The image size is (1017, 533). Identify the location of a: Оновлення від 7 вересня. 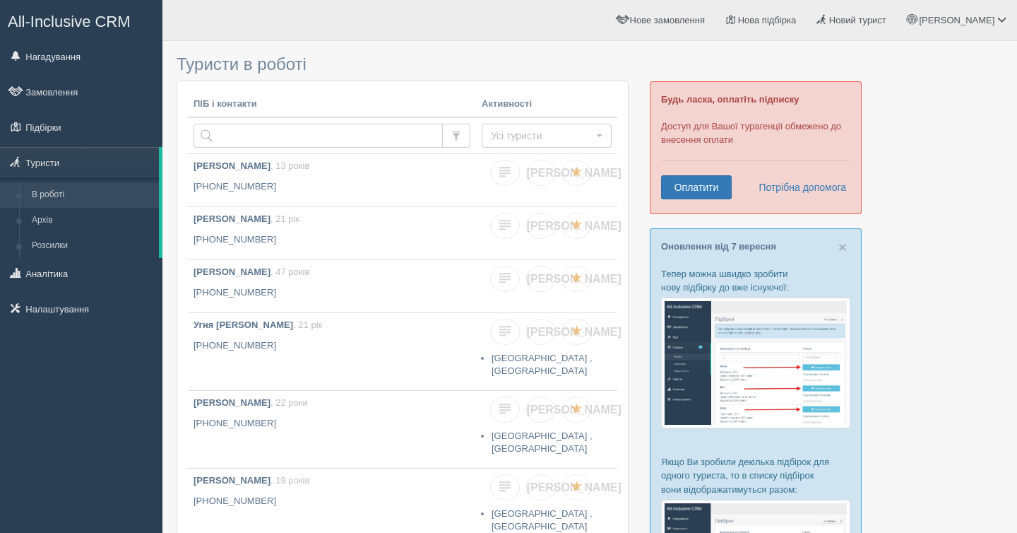
(719, 246).